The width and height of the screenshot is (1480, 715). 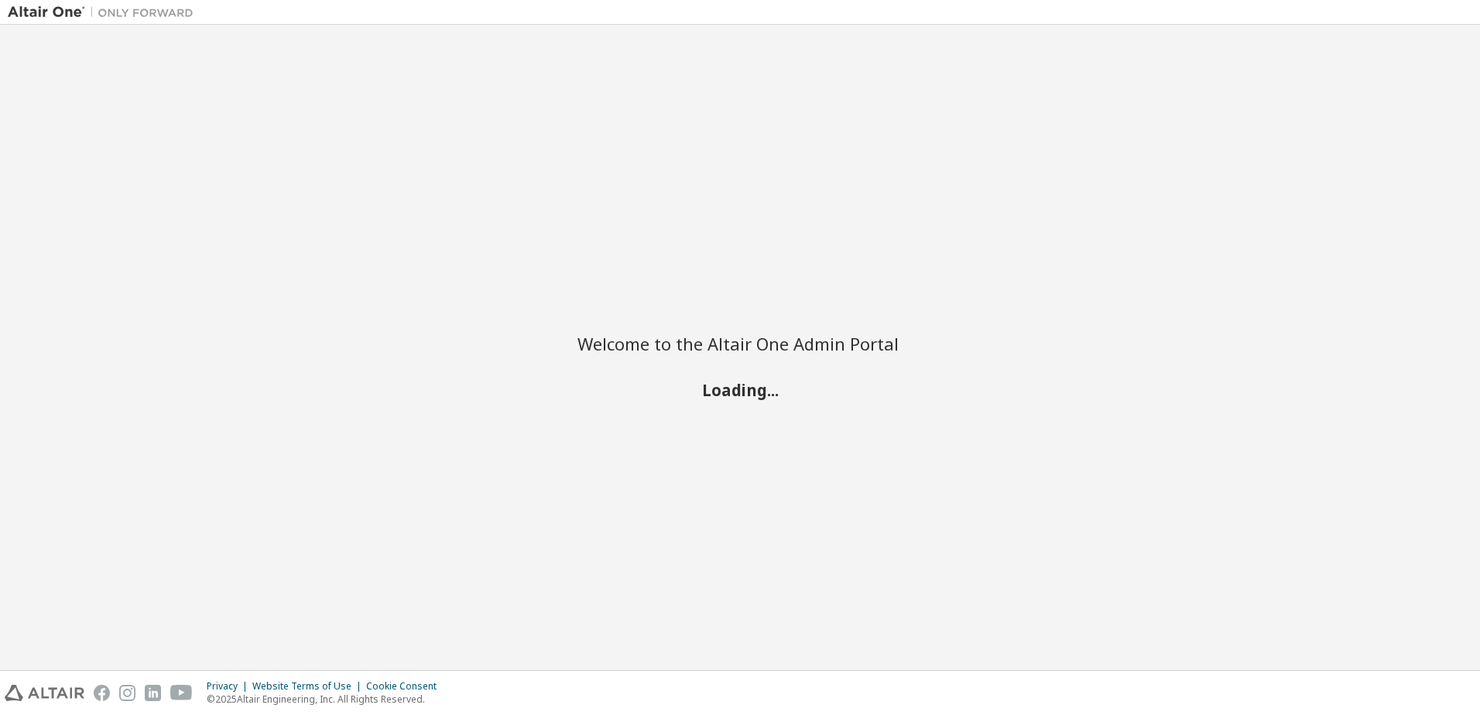 What do you see at coordinates (181, 693) in the screenshot?
I see `img: youtube.svg` at bounding box center [181, 693].